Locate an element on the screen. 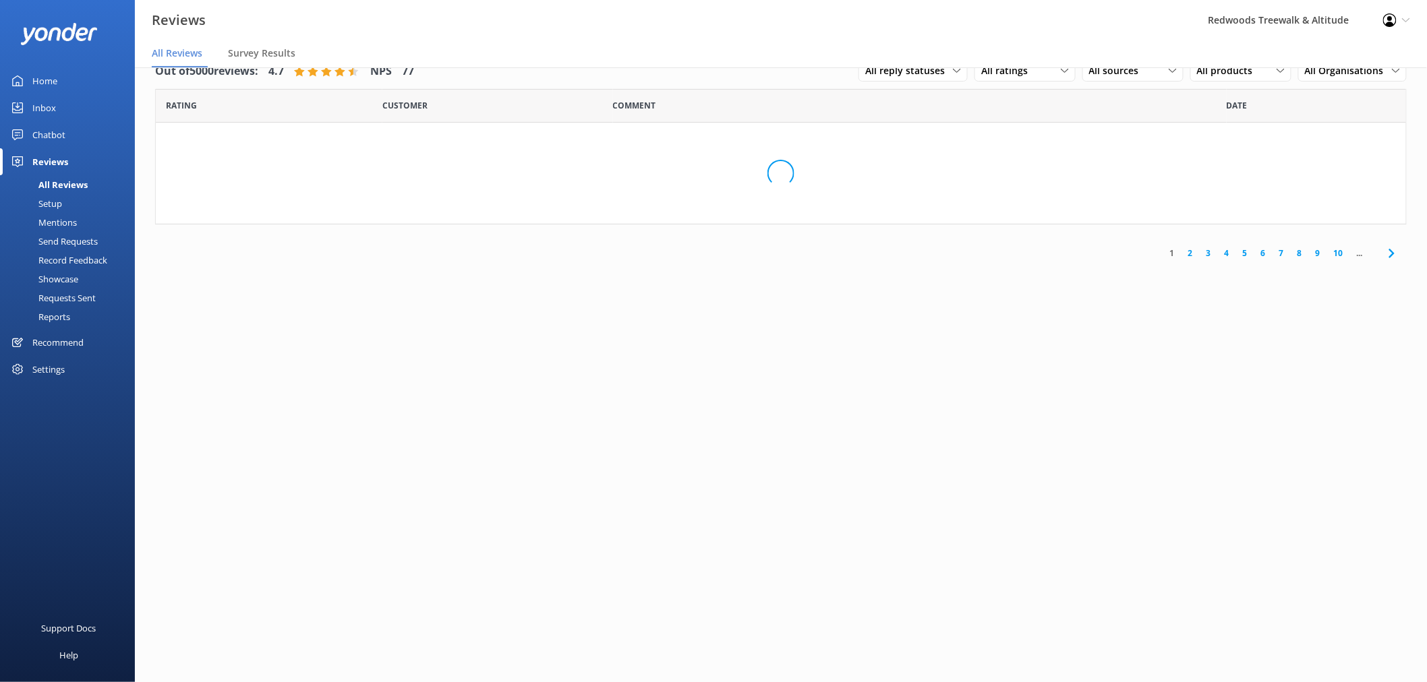 Image resolution: width=1427 pixels, height=682 pixels. div: Settings is located at coordinates (49, 370).